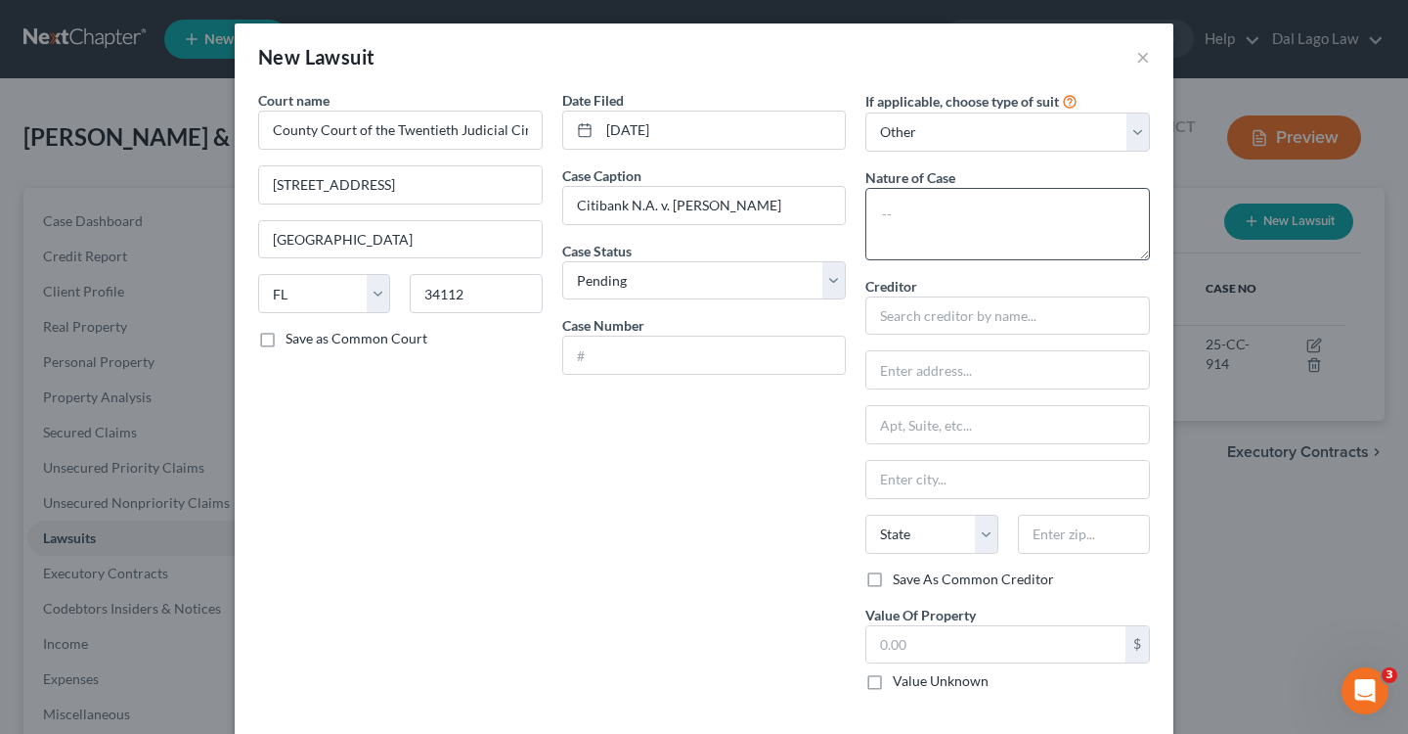 This screenshot has height=734, width=1408. What do you see at coordinates (356, 338) in the screenshot?
I see `label: Save as Common Court` at bounding box center [356, 338].